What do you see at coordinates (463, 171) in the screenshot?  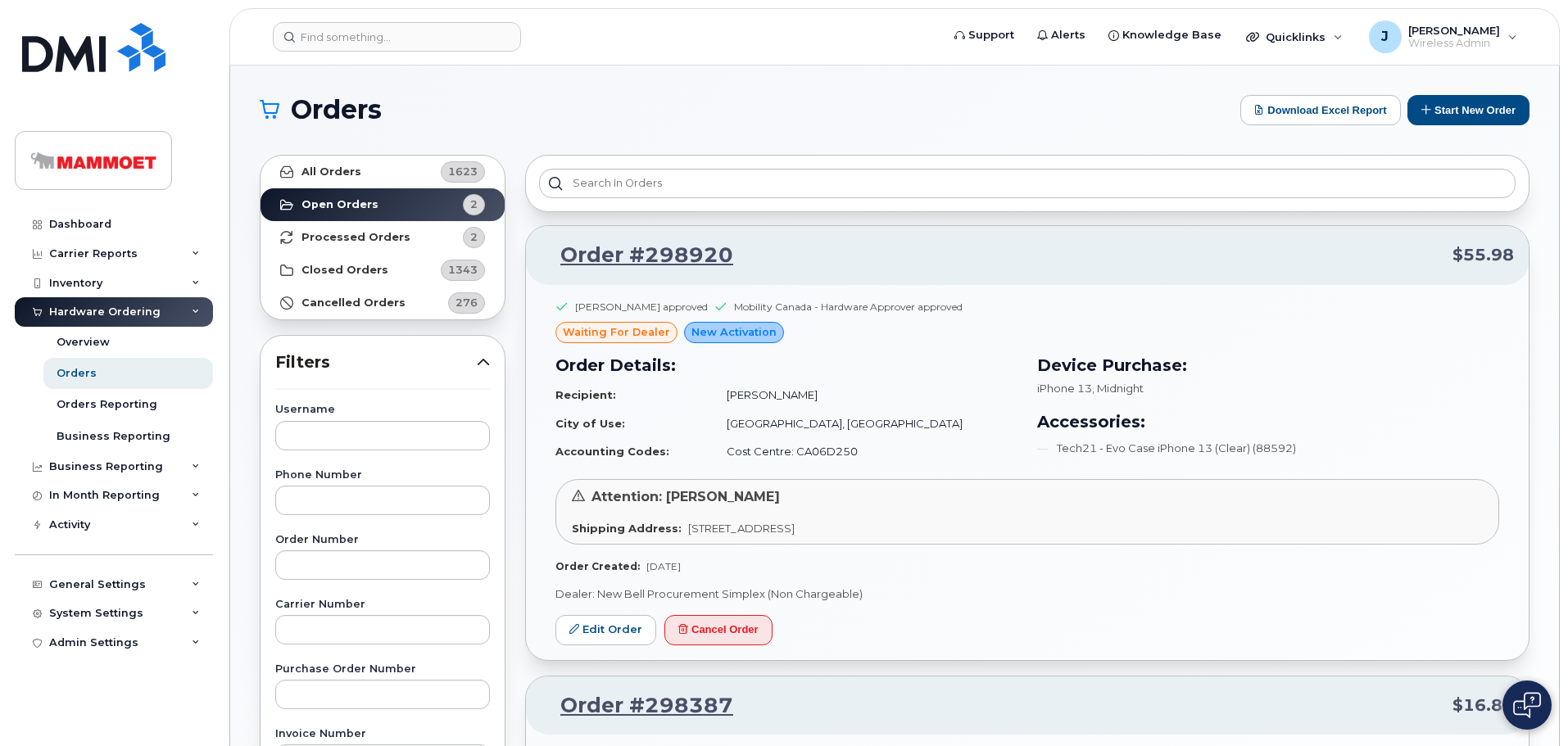 I see `span: 1623` at bounding box center [463, 171].